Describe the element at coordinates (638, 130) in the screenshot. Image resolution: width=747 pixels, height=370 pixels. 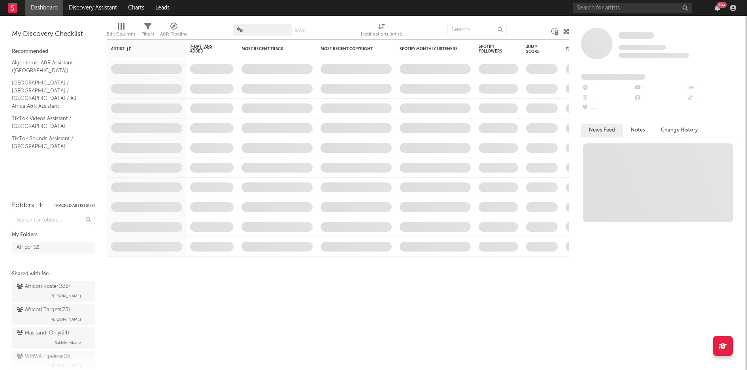
I see `button: Notes` at that location.